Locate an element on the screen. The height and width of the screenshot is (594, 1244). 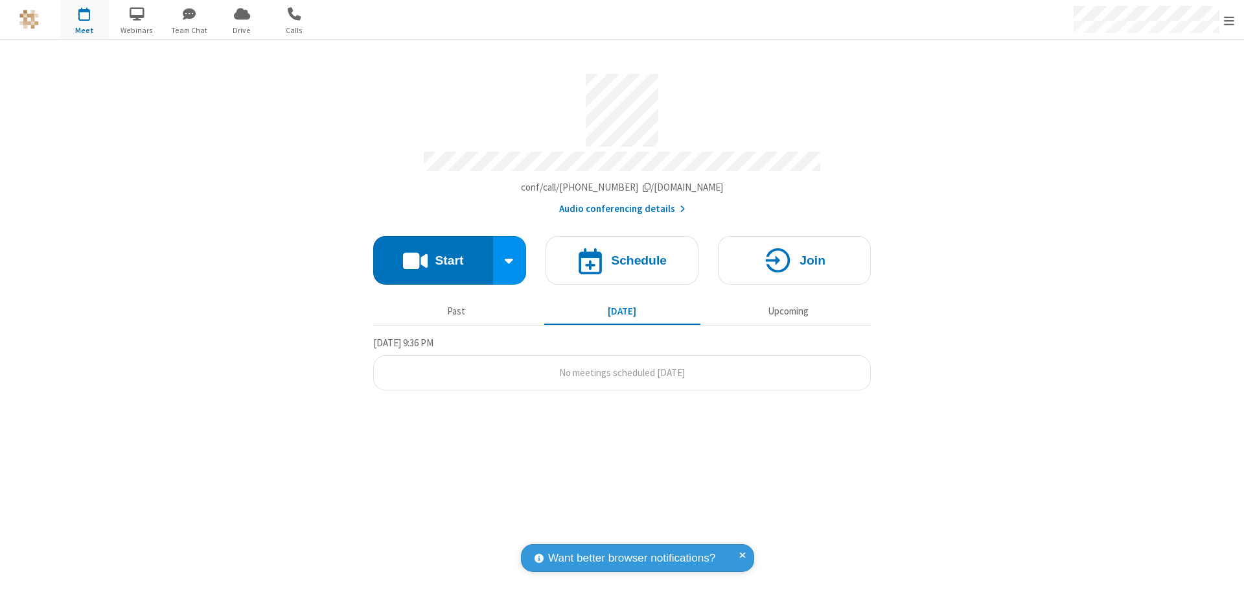
button: Audio conferencing details is located at coordinates (622, 209).